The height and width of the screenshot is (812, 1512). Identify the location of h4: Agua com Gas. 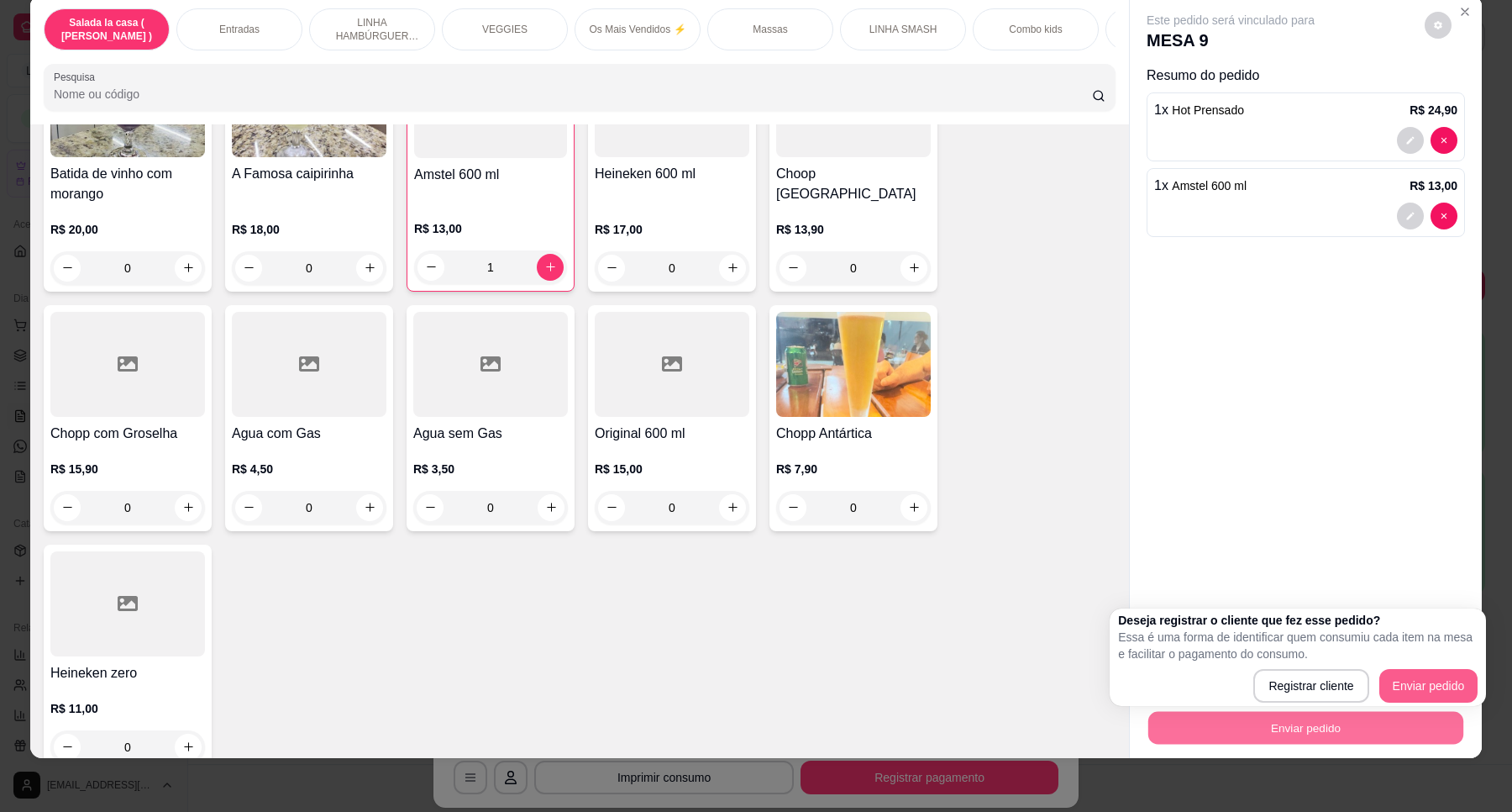
(309, 434).